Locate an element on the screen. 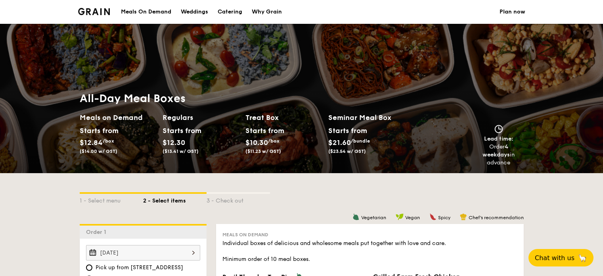  a: Logotype is located at coordinates (94, 12).